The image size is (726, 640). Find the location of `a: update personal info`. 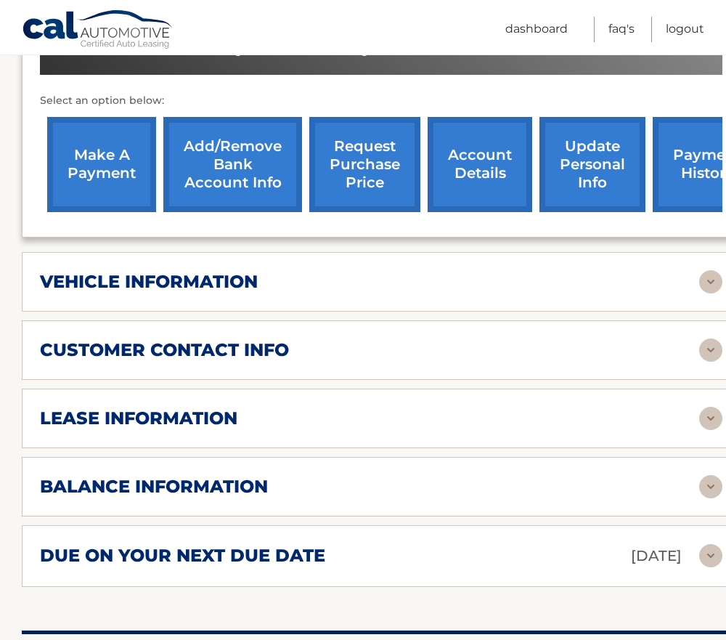

a: update personal info is located at coordinates (592, 164).